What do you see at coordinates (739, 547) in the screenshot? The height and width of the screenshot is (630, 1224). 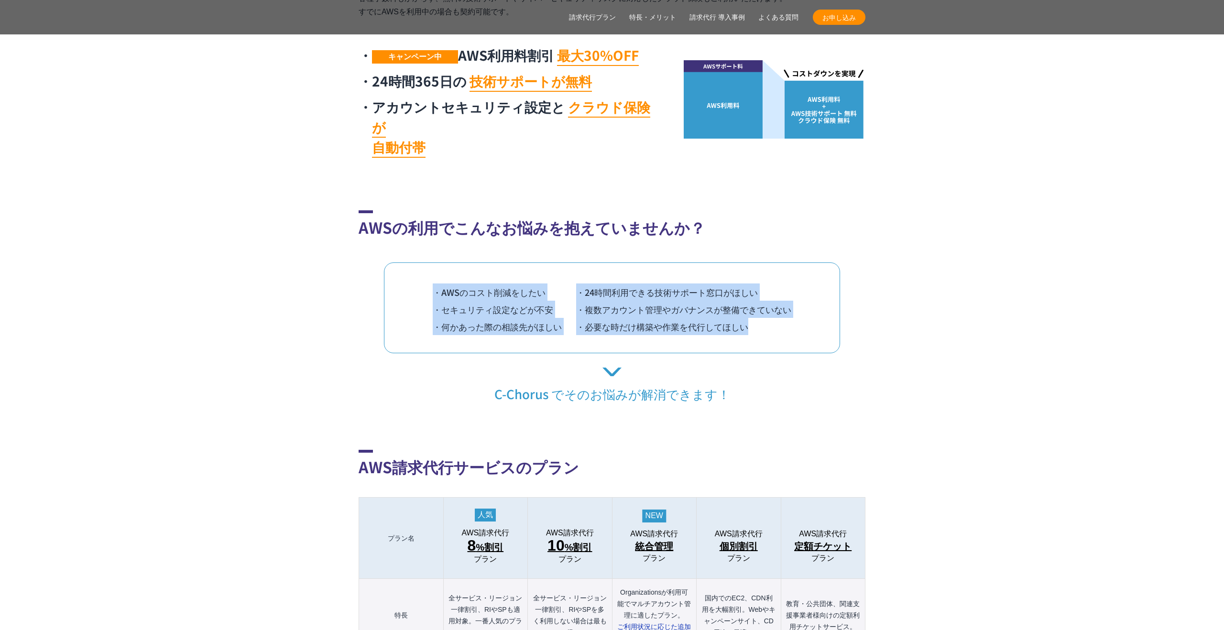 I see `span: 個別割引` at bounding box center [739, 547].